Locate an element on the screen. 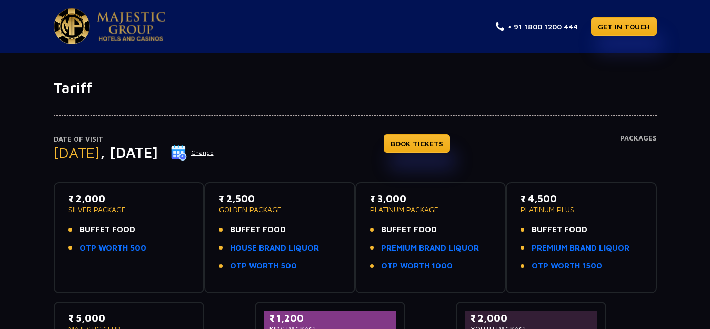 This screenshot has width=710, height=329. a: OTP WORTH 1000 is located at coordinates (417, 266).